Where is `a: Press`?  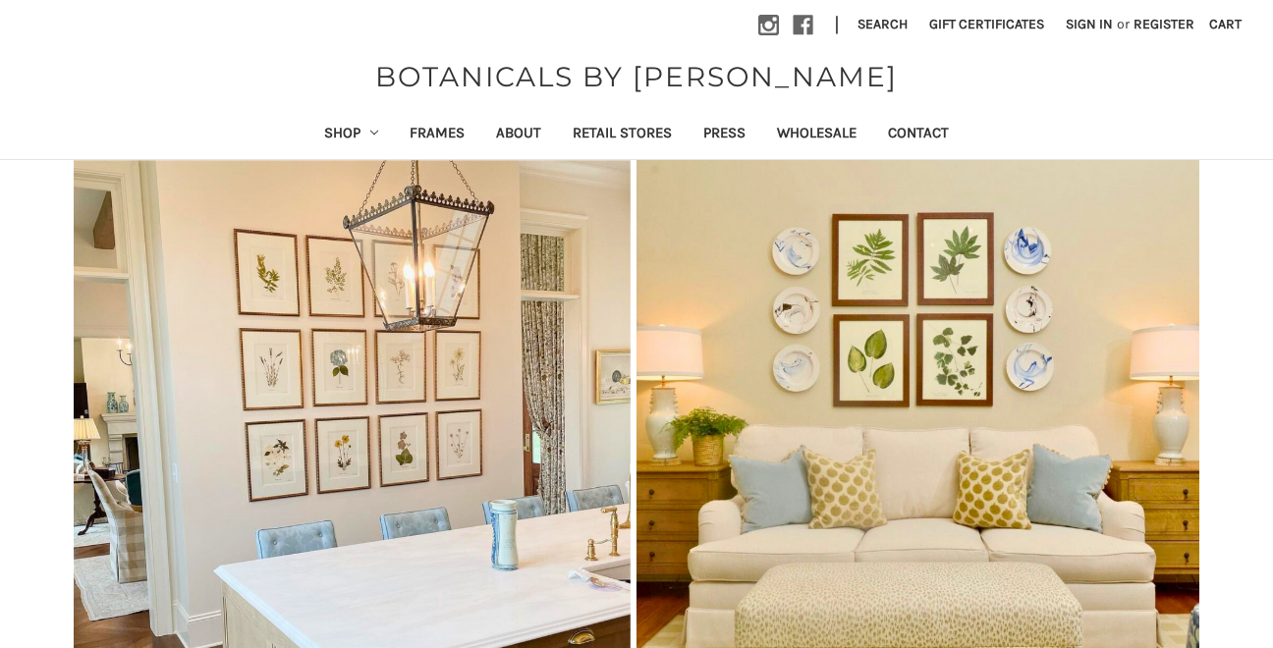
a: Press is located at coordinates (724, 135).